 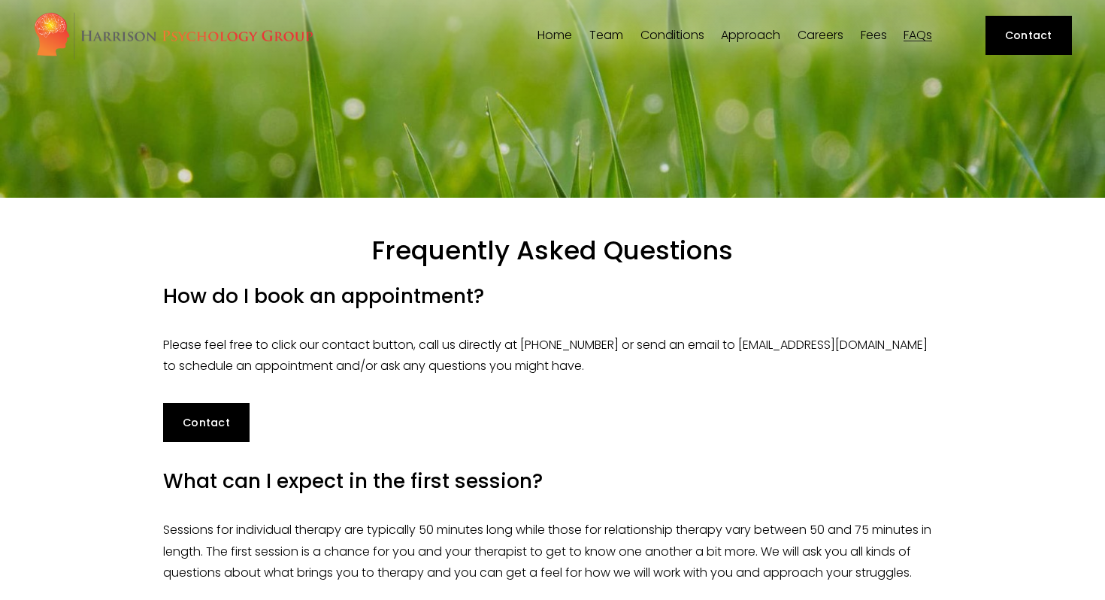 I want to click on a: FAQs, so click(x=918, y=35).